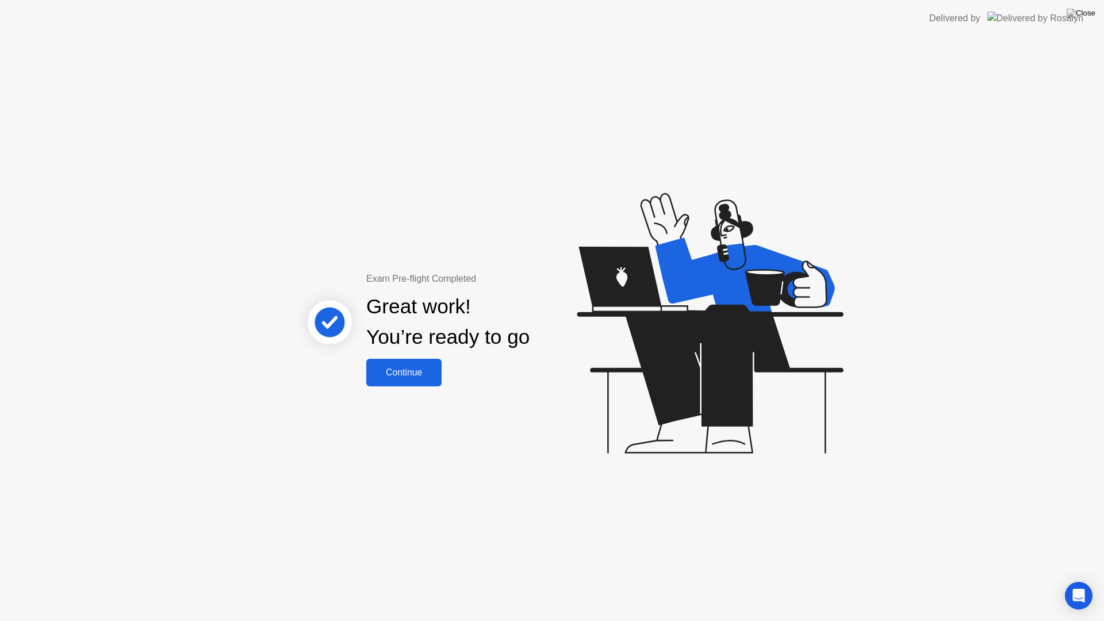  I want to click on div: Open Intercom Messenger, so click(1079, 596).